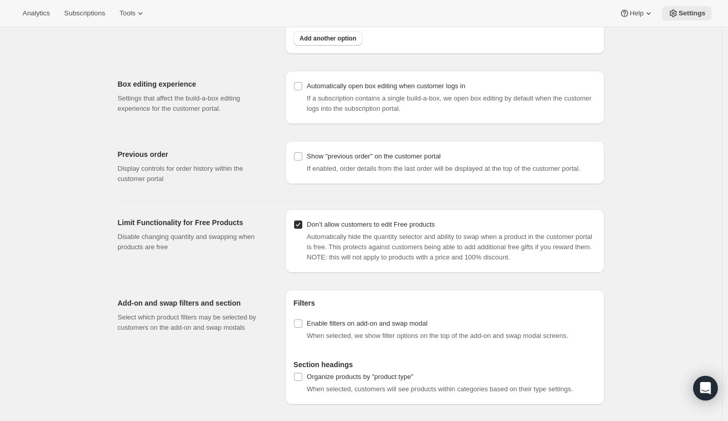 Image resolution: width=728 pixels, height=421 pixels. Describe the element at coordinates (440, 388) in the screenshot. I see `span: When selected, customers will see products within categories based on their type settings.` at that location.